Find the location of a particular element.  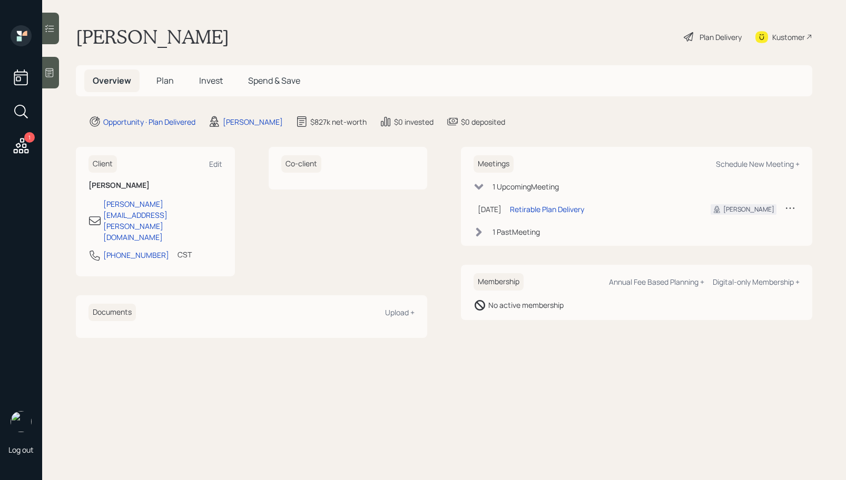

span: Invest is located at coordinates (211, 81).